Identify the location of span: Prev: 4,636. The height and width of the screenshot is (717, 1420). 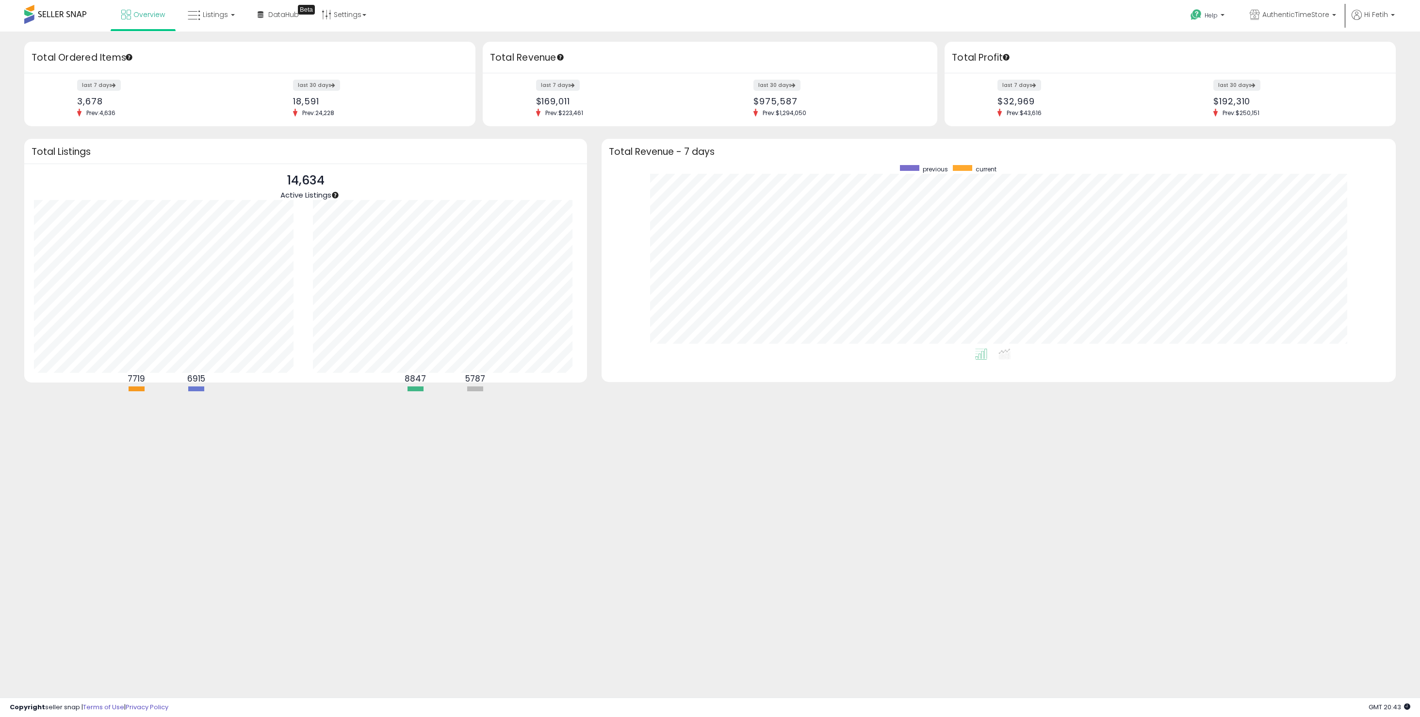
(101, 113).